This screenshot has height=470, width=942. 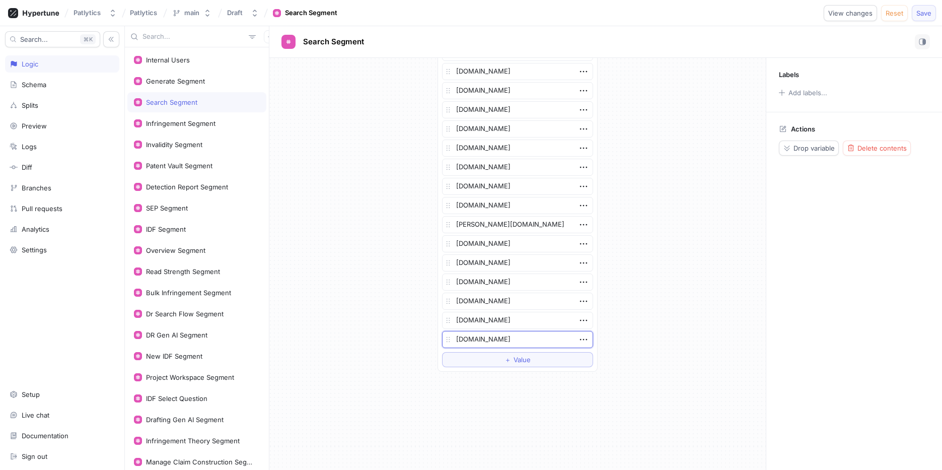 I want to click on div: Analytics, so click(x=35, y=229).